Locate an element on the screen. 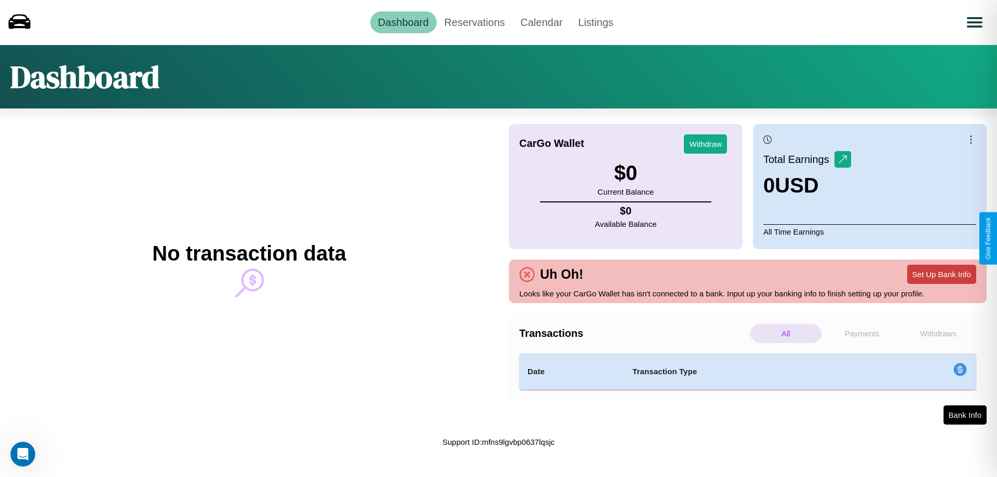 This screenshot has height=477, width=997. h4: $ 0 is located at coordinates (626, 211).